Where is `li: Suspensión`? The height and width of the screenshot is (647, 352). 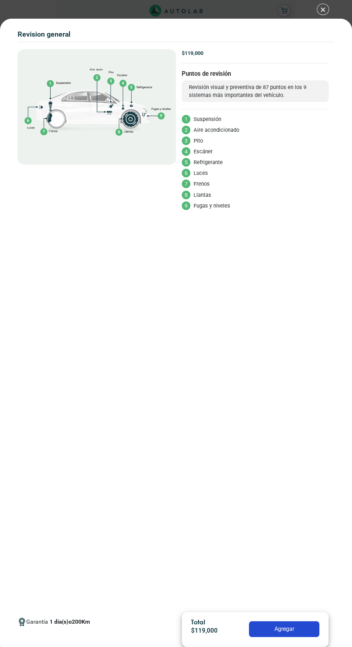
li: Suspensión is located at coordinates (255, 119).